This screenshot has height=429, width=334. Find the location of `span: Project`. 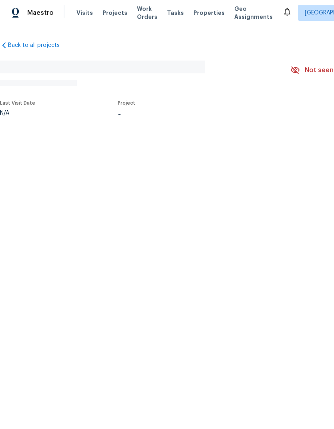

span: Project is located at coordinates (127, 103).